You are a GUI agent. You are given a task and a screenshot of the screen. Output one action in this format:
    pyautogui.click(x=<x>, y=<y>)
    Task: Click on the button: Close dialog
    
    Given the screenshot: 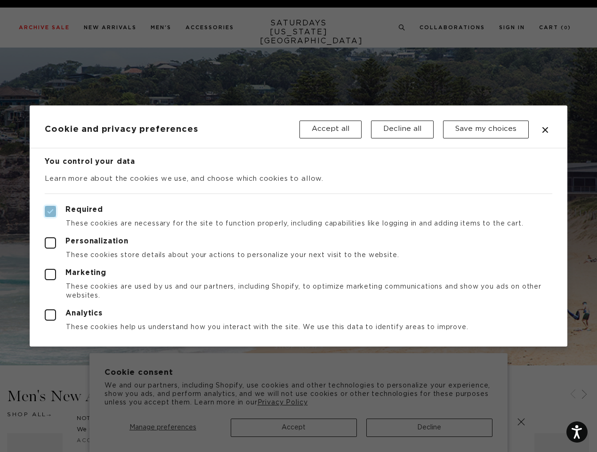 What is the action you would take?
    pyautogui.click(x=545, y=130)
    